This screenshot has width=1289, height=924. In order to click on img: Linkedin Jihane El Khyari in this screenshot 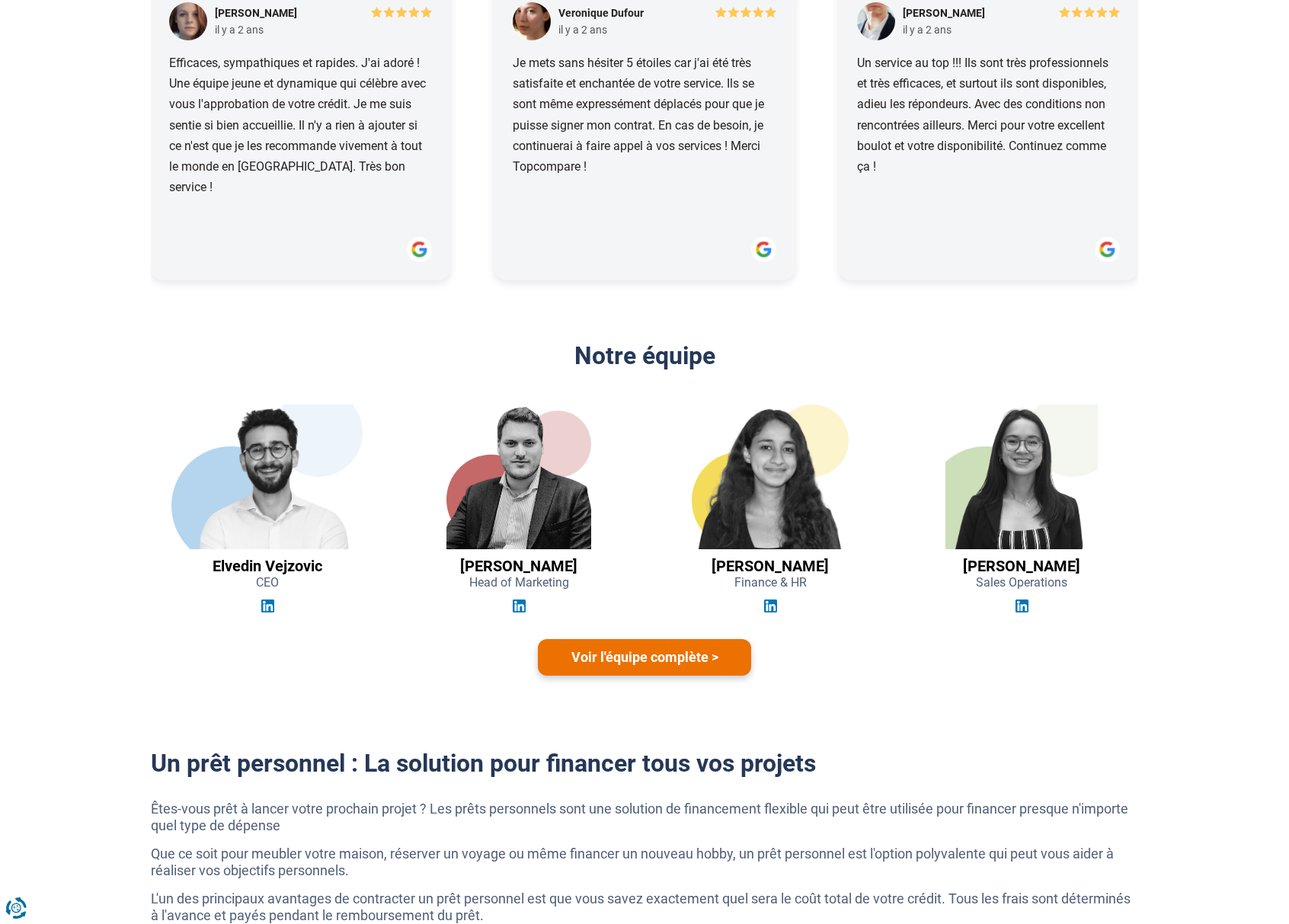, I will do `click(770, 606)`.